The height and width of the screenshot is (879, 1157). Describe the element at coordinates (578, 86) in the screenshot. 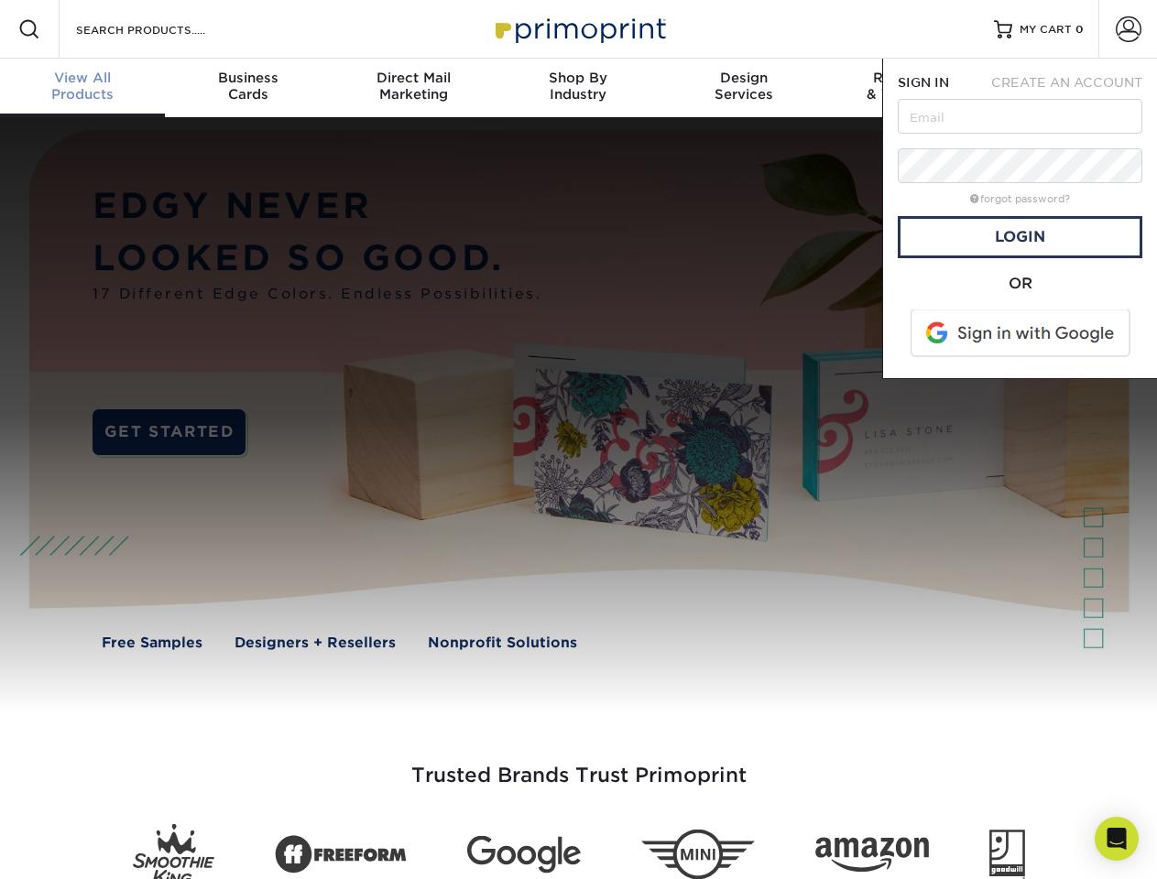

I see `div: Industry` at that location.